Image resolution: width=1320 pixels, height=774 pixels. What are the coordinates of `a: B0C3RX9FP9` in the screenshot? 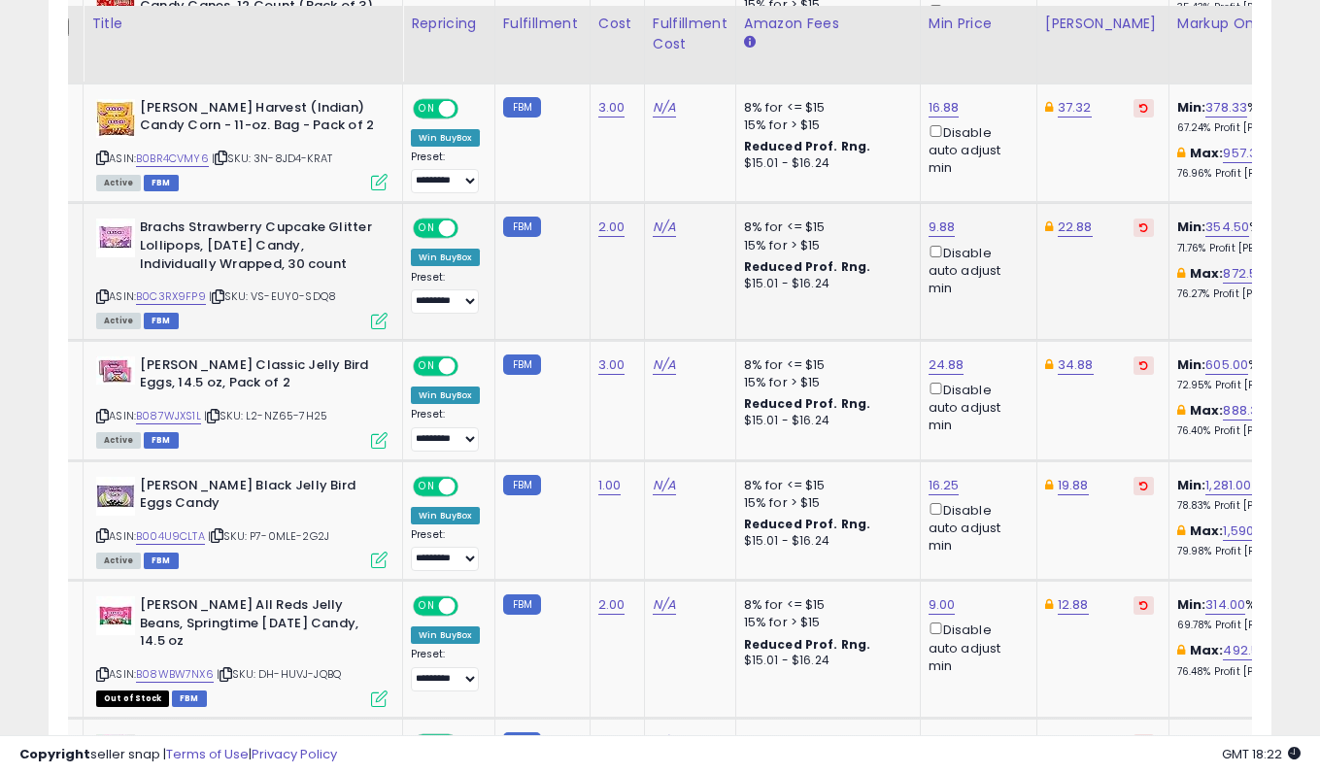 It's located at (171, 296).